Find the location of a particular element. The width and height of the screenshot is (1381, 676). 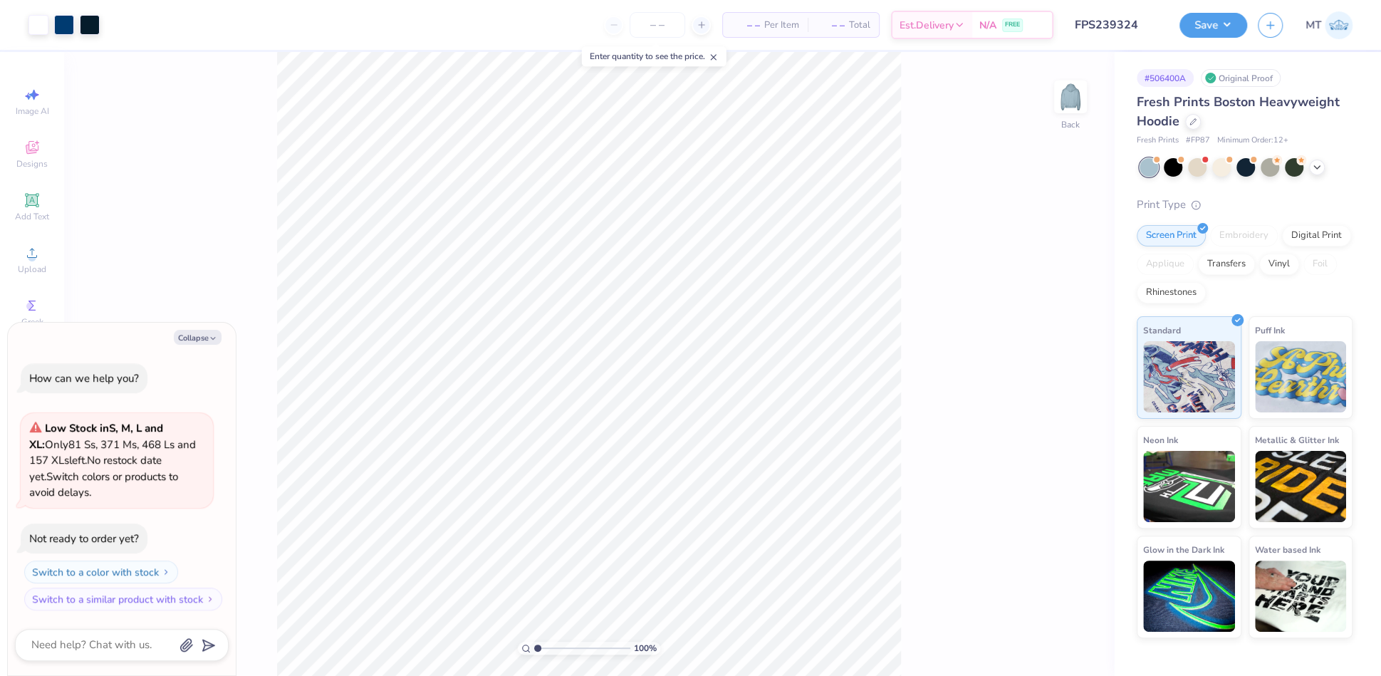

div: Applique is located at coordinates (1166, 264).